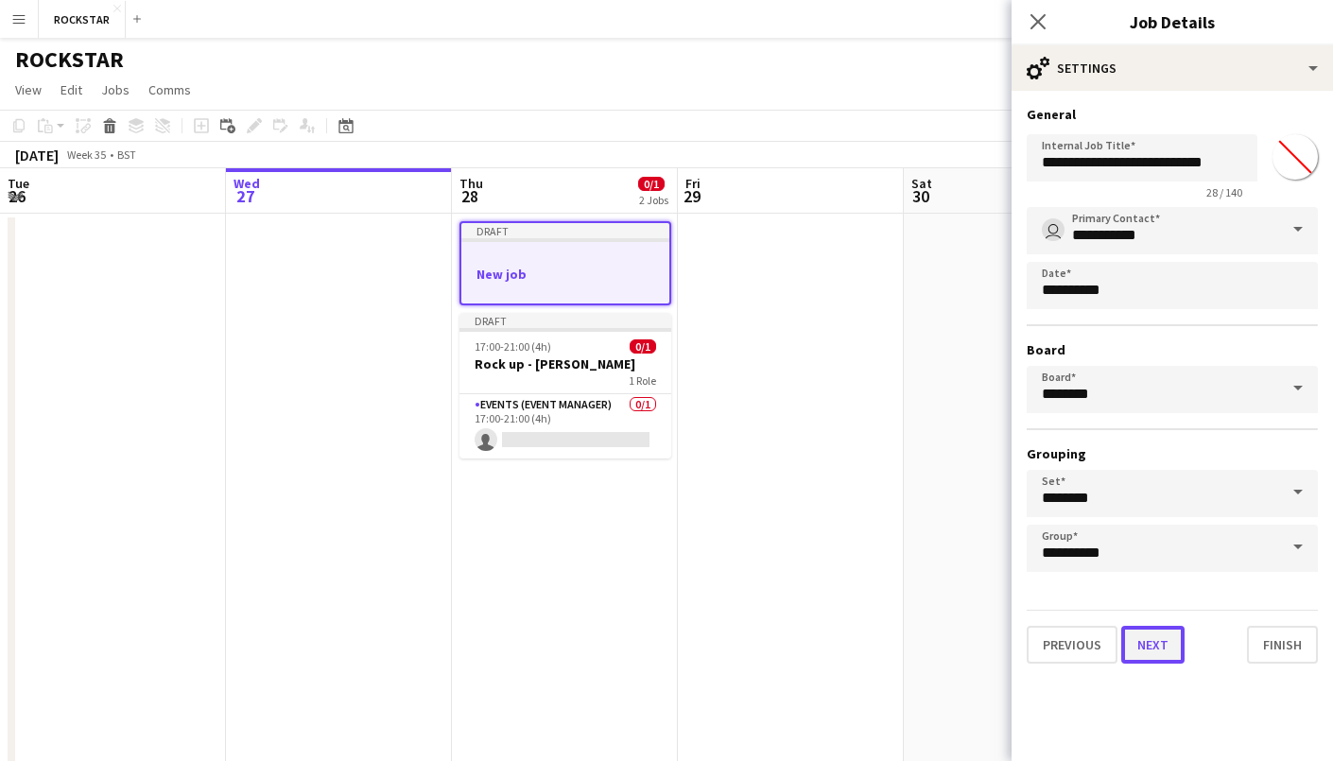  Describe the element at coordinates (127, 154) in the screenshot. I see `div: BST` at that location.